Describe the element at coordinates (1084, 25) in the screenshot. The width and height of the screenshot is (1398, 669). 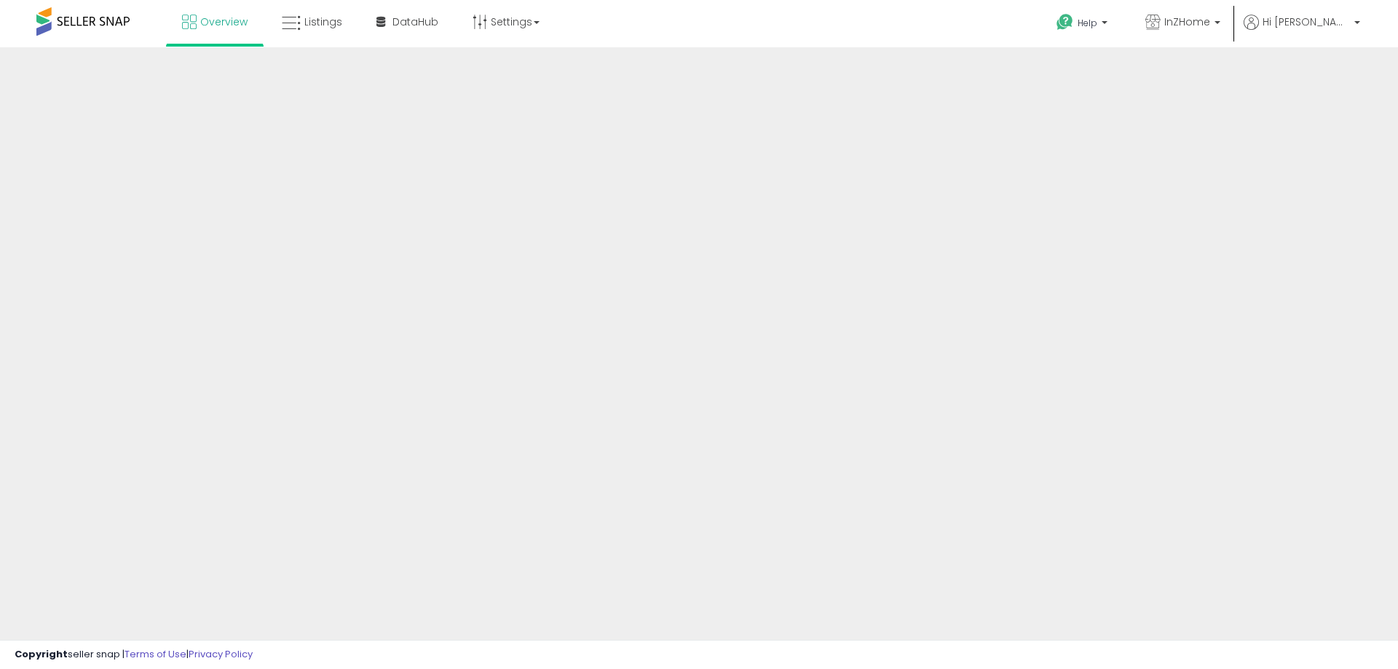
I see `a: Help` at that location.